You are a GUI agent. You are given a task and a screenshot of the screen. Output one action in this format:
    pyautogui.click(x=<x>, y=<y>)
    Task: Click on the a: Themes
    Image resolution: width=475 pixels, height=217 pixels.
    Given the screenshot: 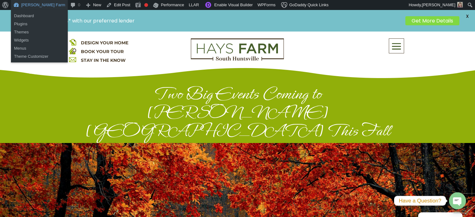 What is the action you would take?
    pyautogui.click(x=39, y=32)
    